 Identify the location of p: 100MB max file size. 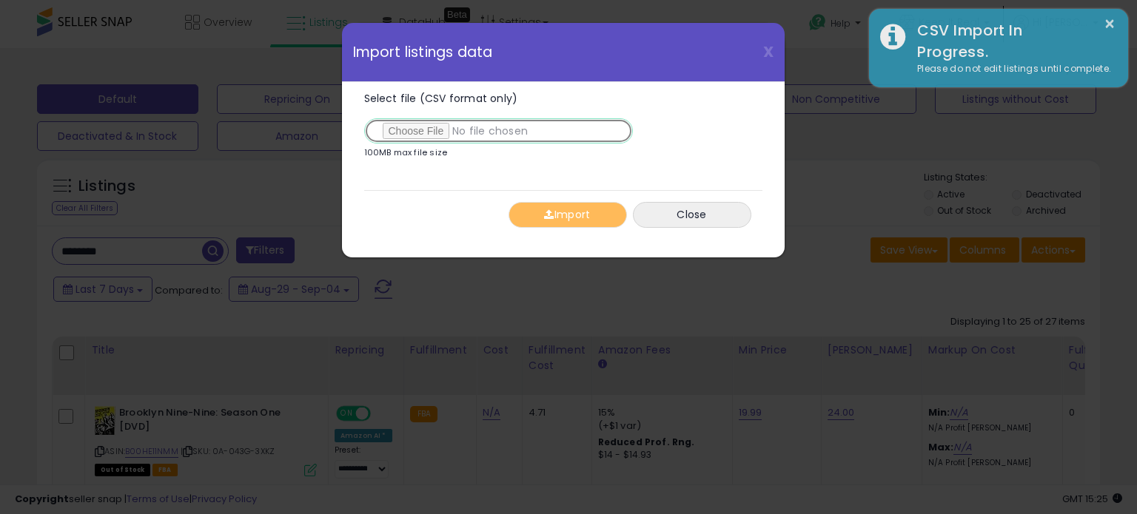
(406, 152).